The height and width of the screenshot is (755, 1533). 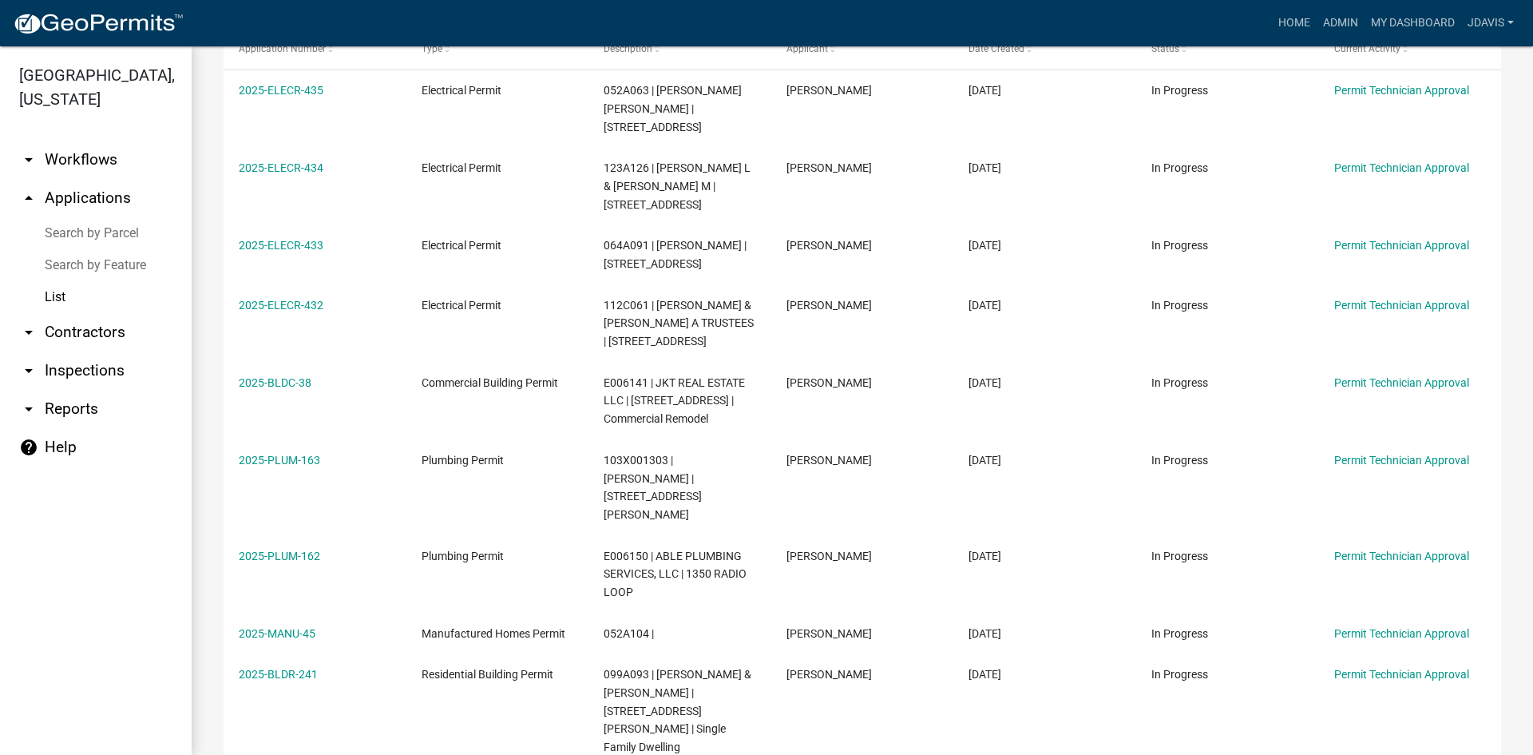 I want to click on span: 08/04/2025, so click(x=985, y=633).